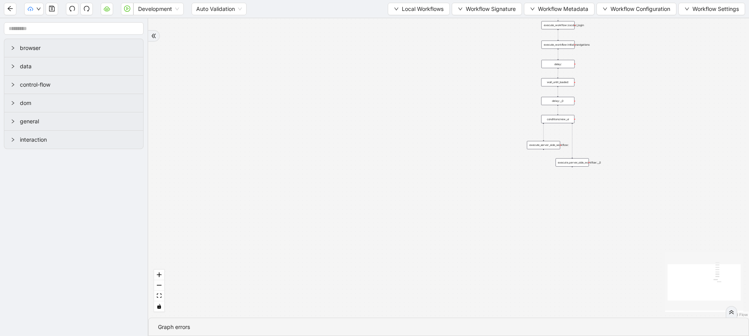 The image size is (749, 336). What do you see at coordinates (74, 121) in the screenshot?
I see `div: general` at bounding box center [74, 121].